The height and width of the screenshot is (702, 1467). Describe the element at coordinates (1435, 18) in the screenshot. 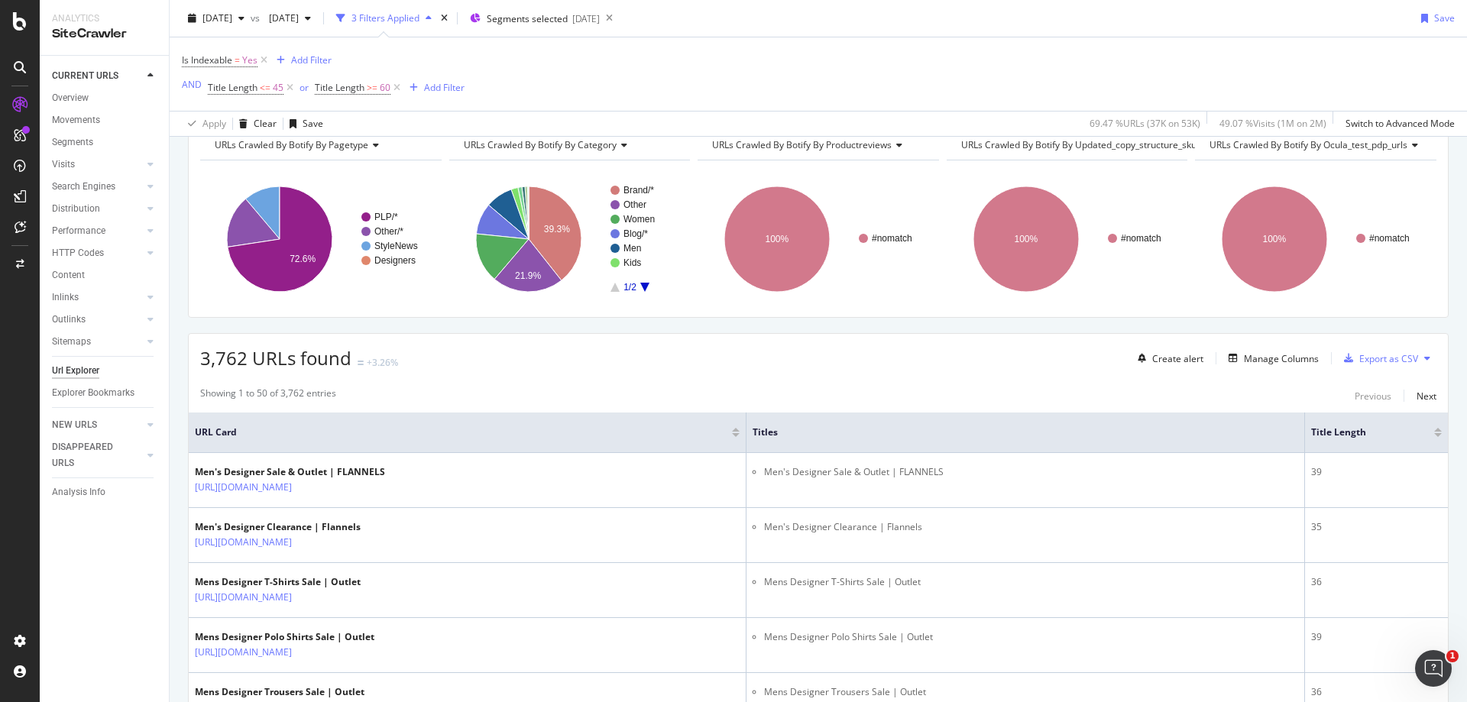

I see `button: Save` at that location.